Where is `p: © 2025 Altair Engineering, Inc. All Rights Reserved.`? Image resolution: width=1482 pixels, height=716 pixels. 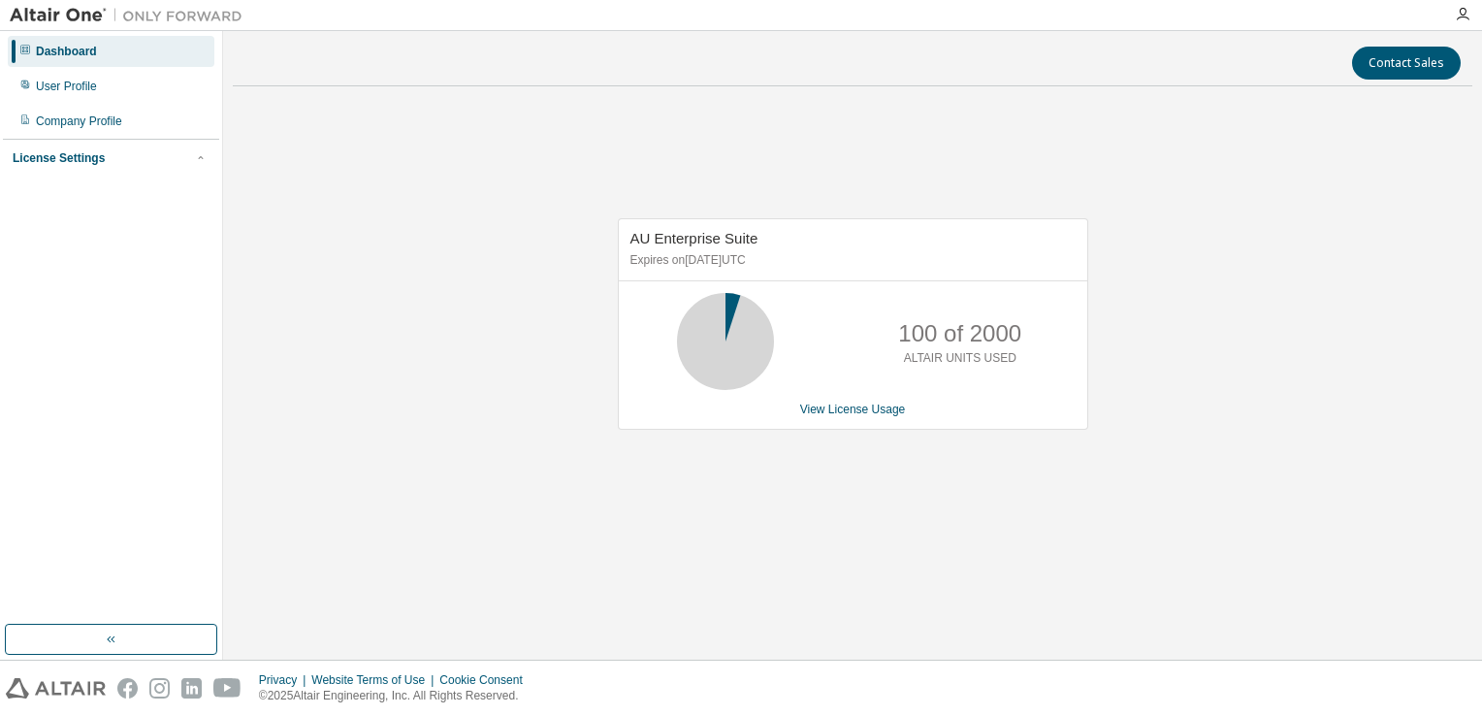 p: © 2025 Altair Engineering, Inc. All Rights Reserved. is located at coordinates (397, 695).